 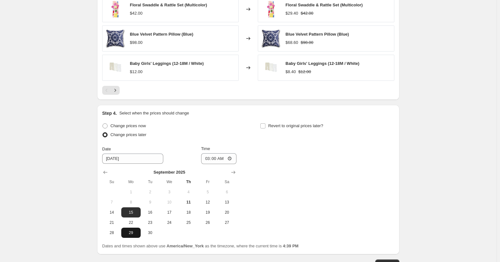 I want to click on span: 8, so click(x=131, y=203).